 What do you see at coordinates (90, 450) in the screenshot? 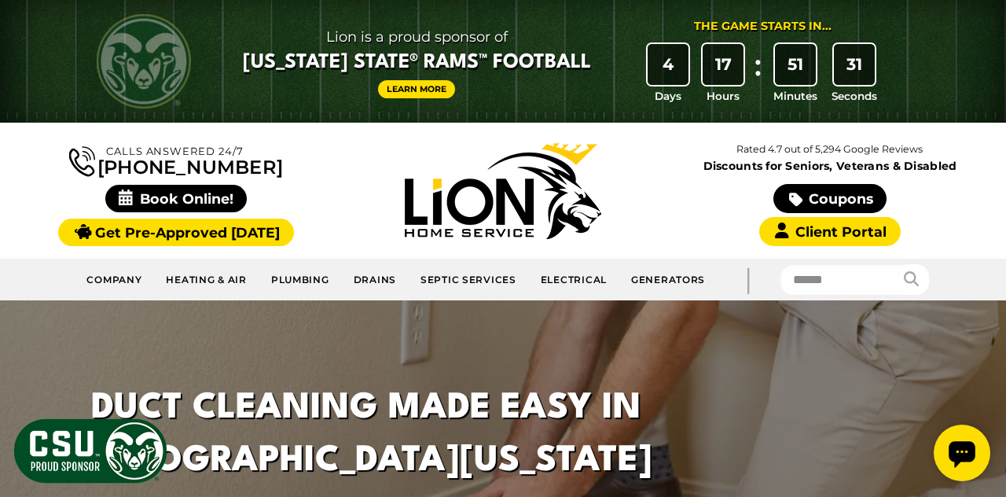
I see `img: CSU Sponsor Badge` at bounding box center [90, 450].